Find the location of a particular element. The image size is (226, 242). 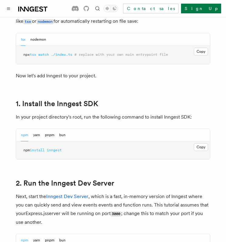

span: npm is located at coordinates (26, 150).